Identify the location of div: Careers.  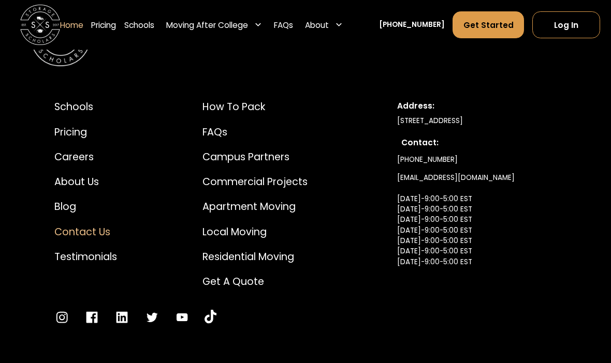
(85, 157).